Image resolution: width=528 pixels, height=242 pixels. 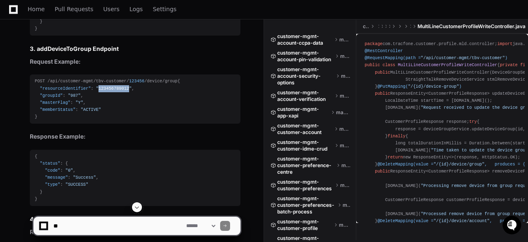 I want to click on button: Start new chat, so click(x=146, y=69).